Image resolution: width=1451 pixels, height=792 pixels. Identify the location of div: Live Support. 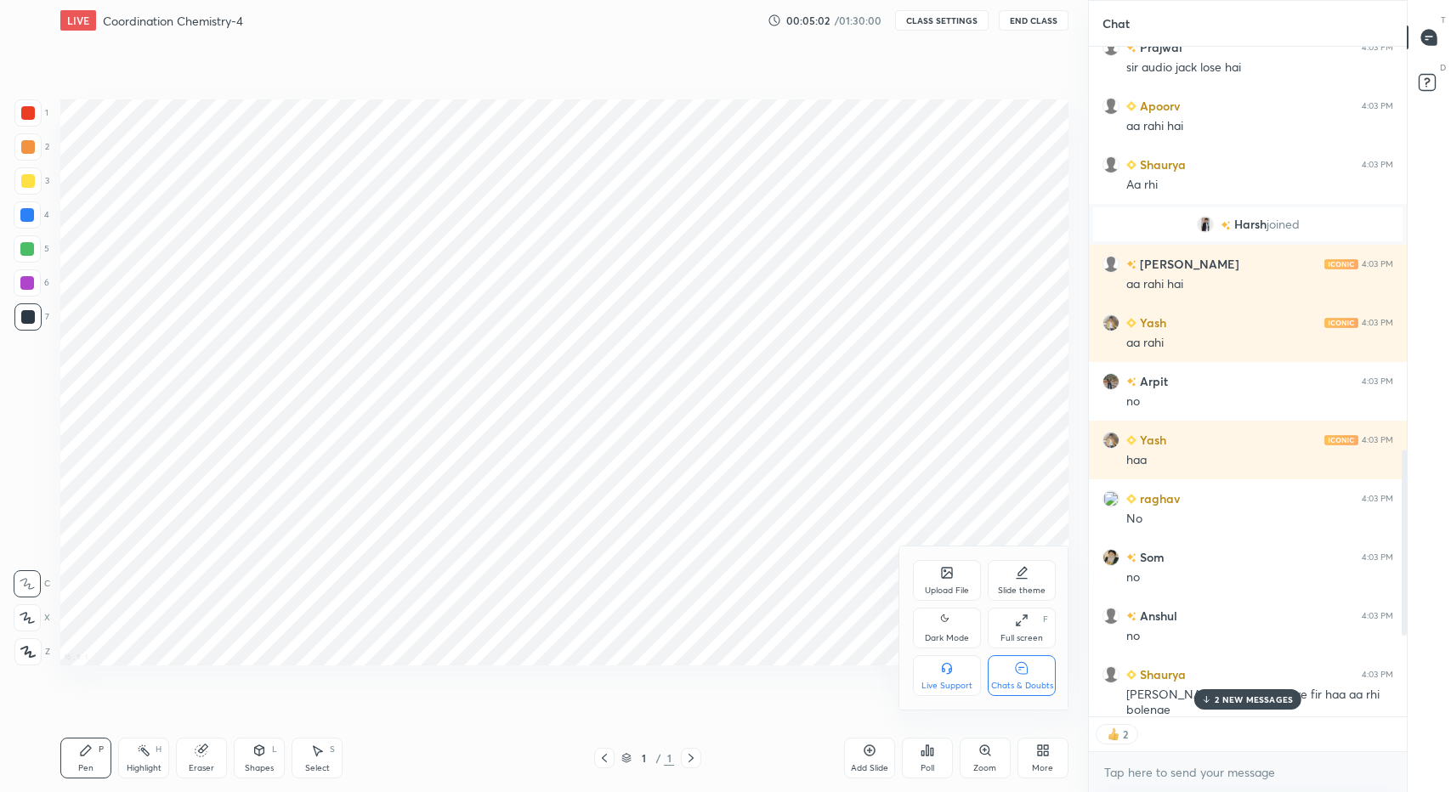
(947, 686).